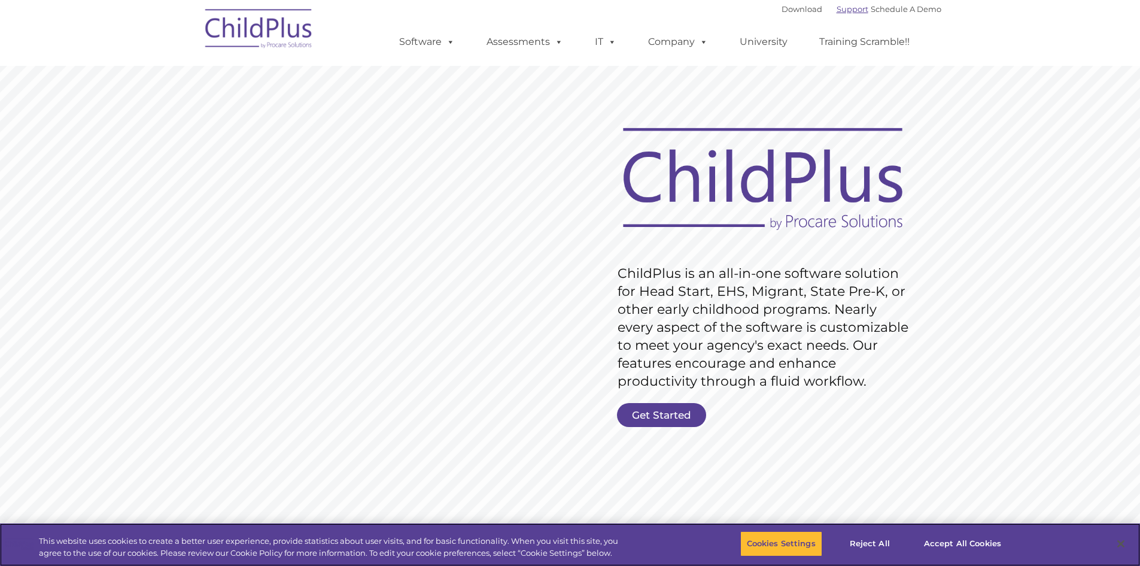 The width and height of the screenshot is (1140, 566). What do you see at coordinates (766, 327) in the screenshot?
I see `rs-layer: ChildPlus is an all-in-one software solution for Head Start, EHS, Migrant, State Pre-K, or other ...` at bounding box center [766, 327].